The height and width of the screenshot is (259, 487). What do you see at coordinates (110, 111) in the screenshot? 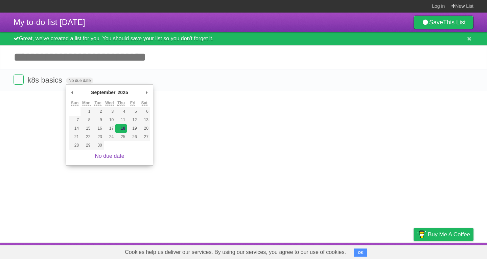
I see `button: 3` at bounding box center [110, 111].